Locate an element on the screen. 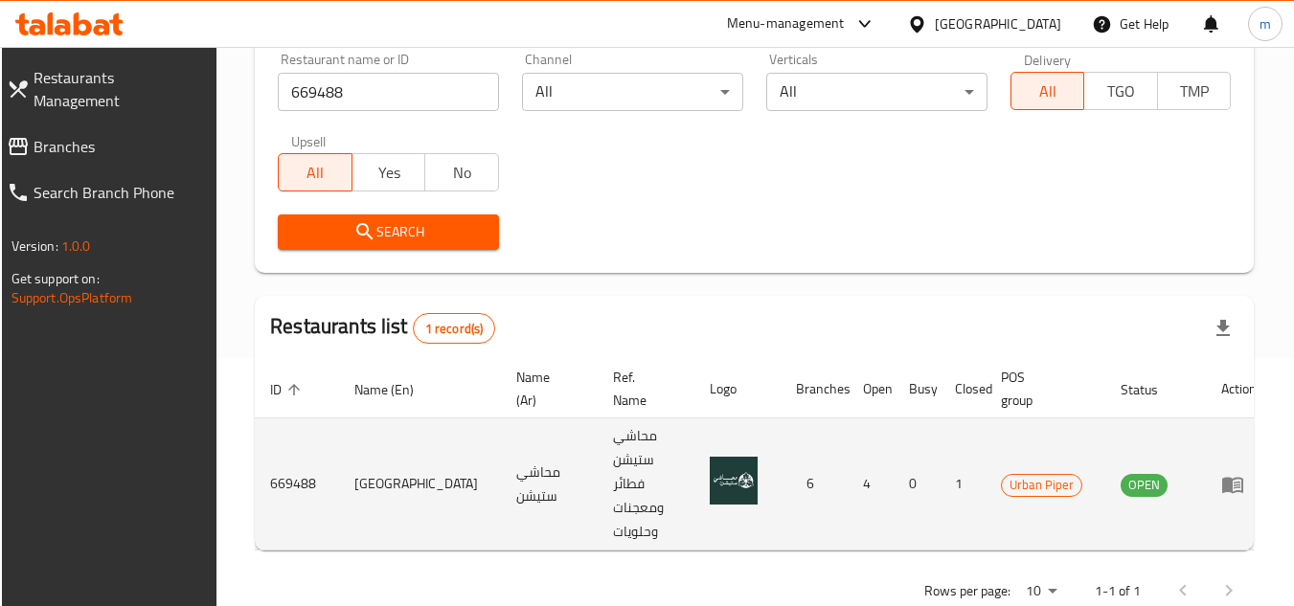 Image resolution: width=1294 pixels, height=606 pixels. button: Search is located at coordinates (388, 232).